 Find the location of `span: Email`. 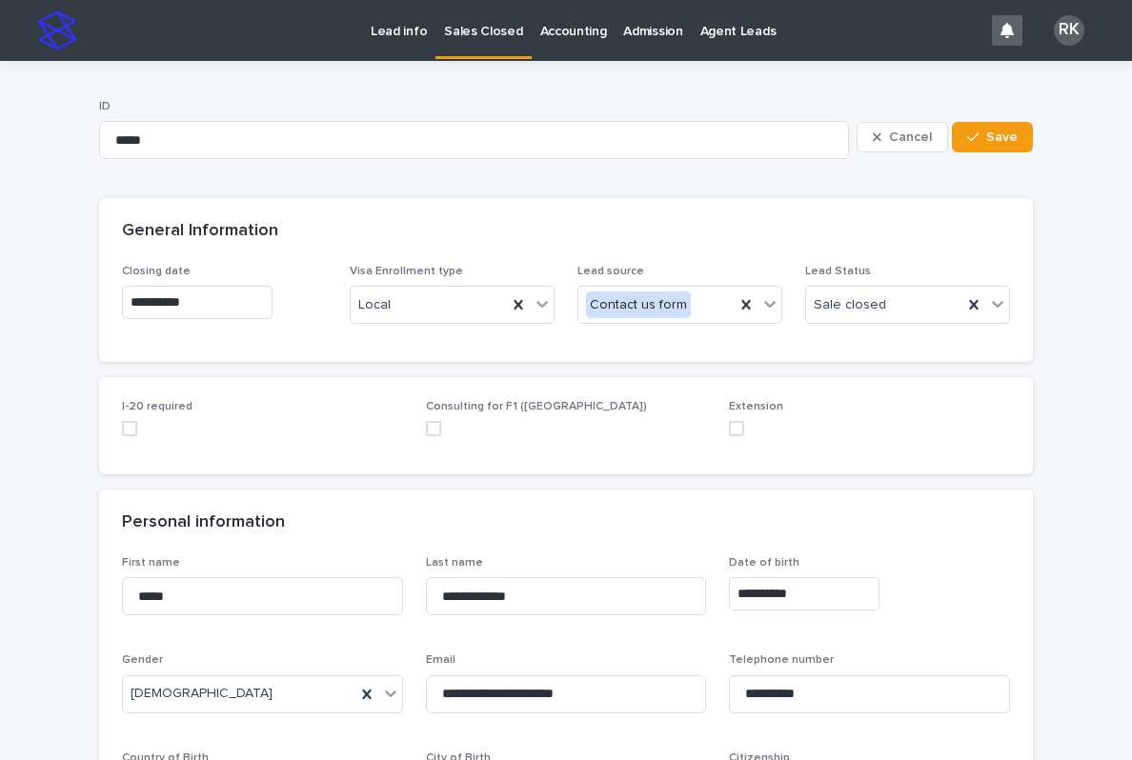

span: Email is located at coordinates (440, 660).